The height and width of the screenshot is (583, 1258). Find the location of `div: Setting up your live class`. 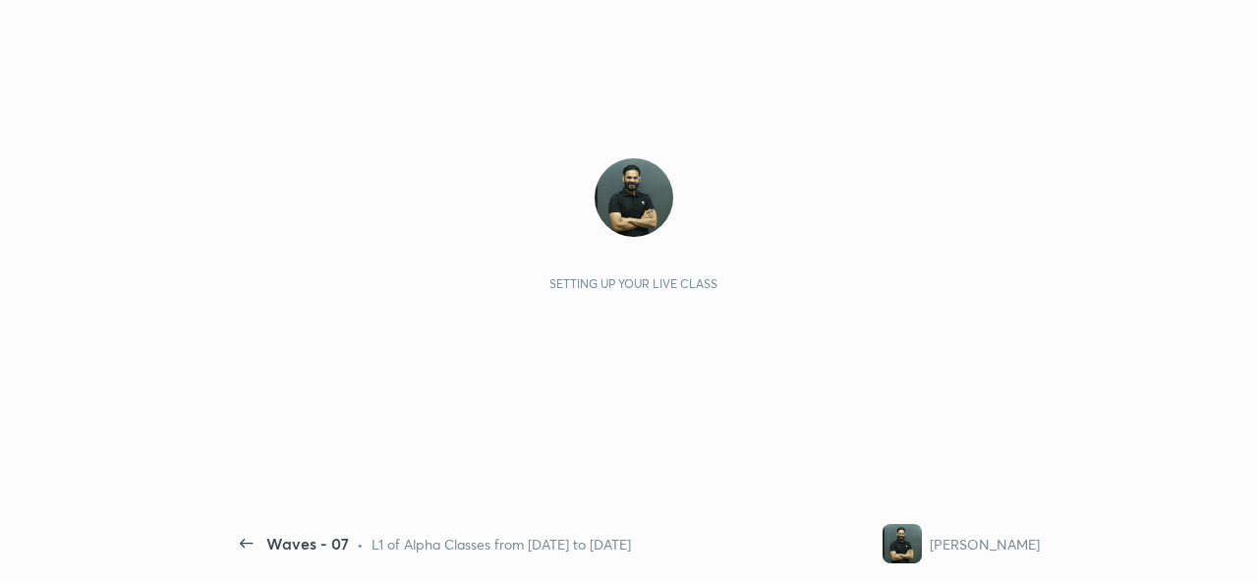

div: Setting up your live class is located at coordinates (633, 283).